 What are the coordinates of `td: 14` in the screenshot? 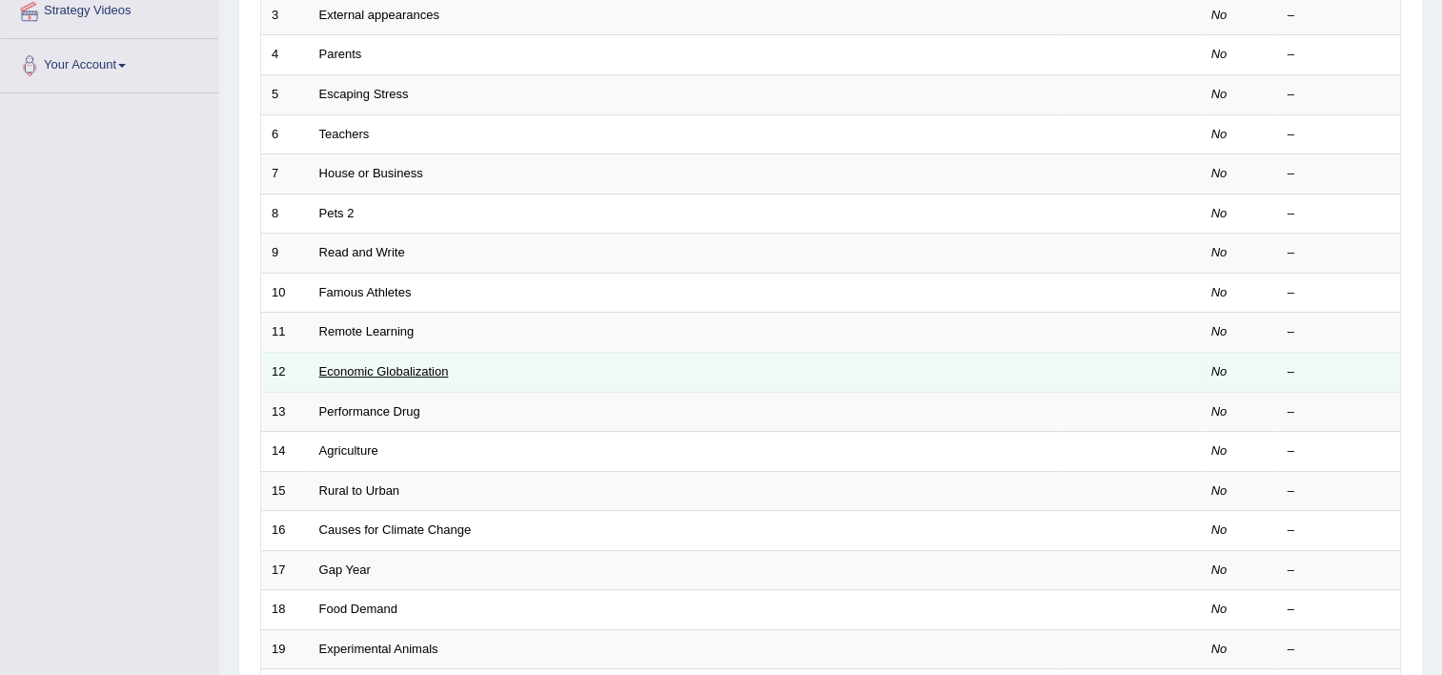 It's located at (285, 452).